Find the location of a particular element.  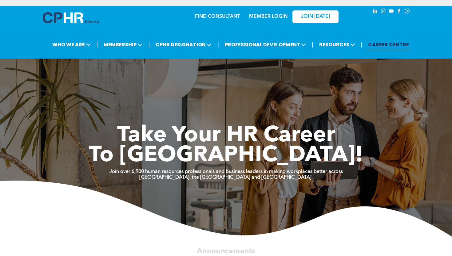

span: Take Your HR Career is located at coordinates (226, 136).